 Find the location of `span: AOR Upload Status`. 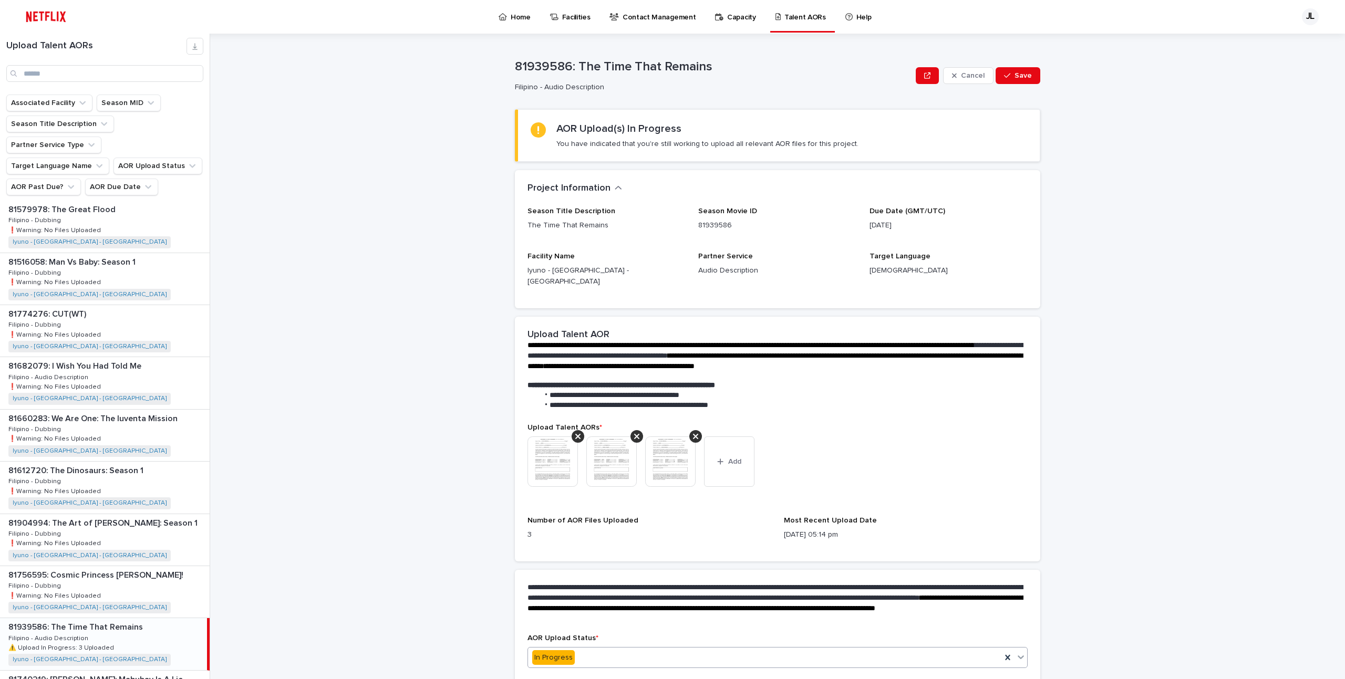

span: AOR Upload Status is located at coordinates (563, 638).